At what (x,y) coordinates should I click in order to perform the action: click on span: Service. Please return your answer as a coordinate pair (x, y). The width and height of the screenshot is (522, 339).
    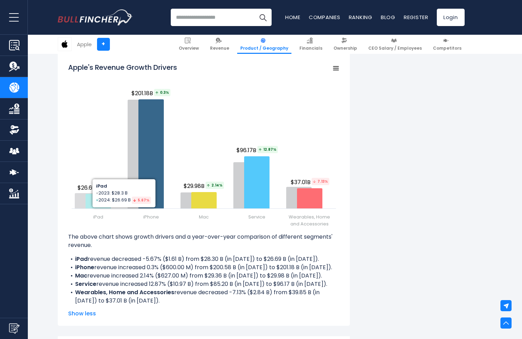
    Looking at the image, I should click on (257, 217).